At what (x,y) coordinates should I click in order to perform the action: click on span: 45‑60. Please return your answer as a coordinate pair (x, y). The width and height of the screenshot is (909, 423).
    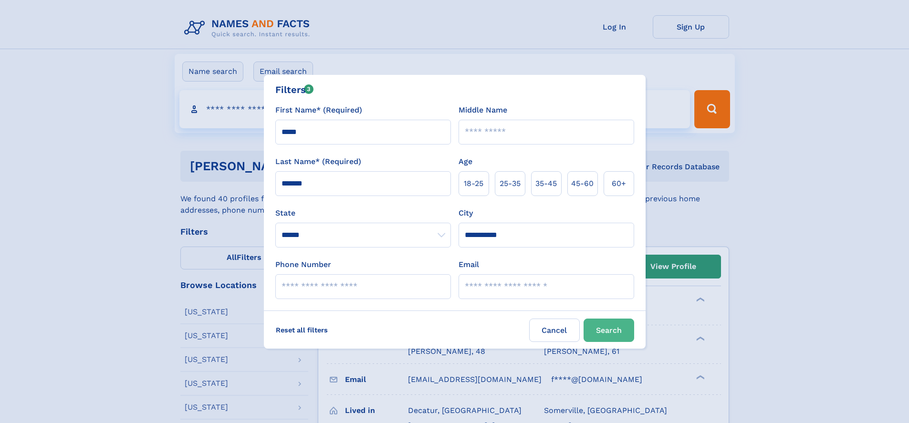
    Looking at the image, I should click on (582, 184).